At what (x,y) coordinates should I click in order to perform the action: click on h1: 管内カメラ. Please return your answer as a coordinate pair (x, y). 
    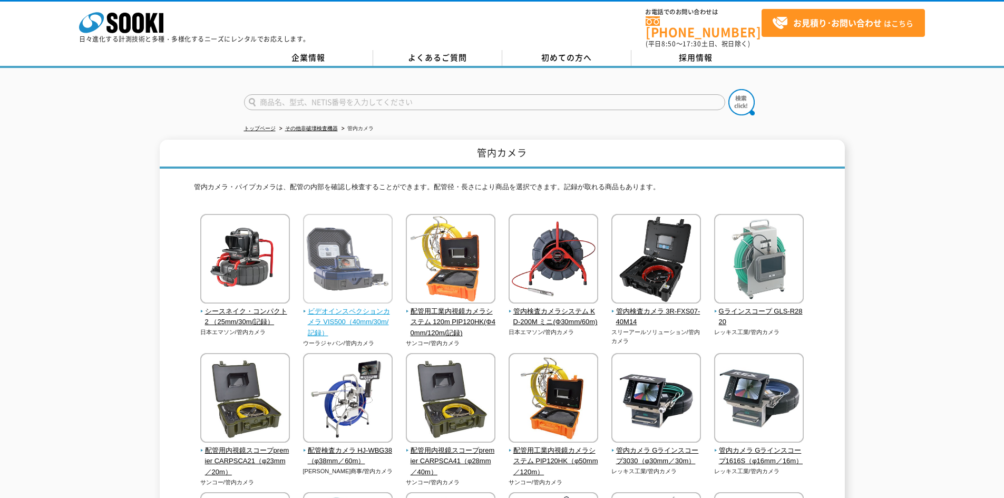
    Looking at the image, I should click on (502, 154).